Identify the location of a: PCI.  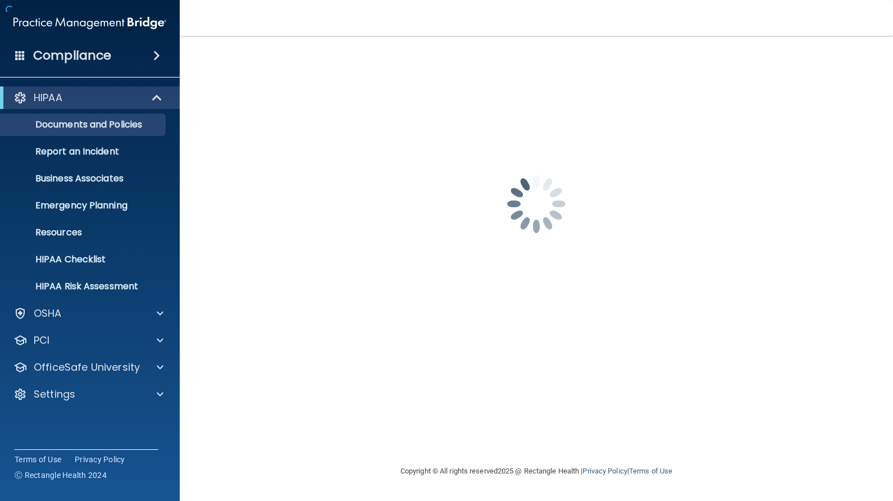
(88, 340).